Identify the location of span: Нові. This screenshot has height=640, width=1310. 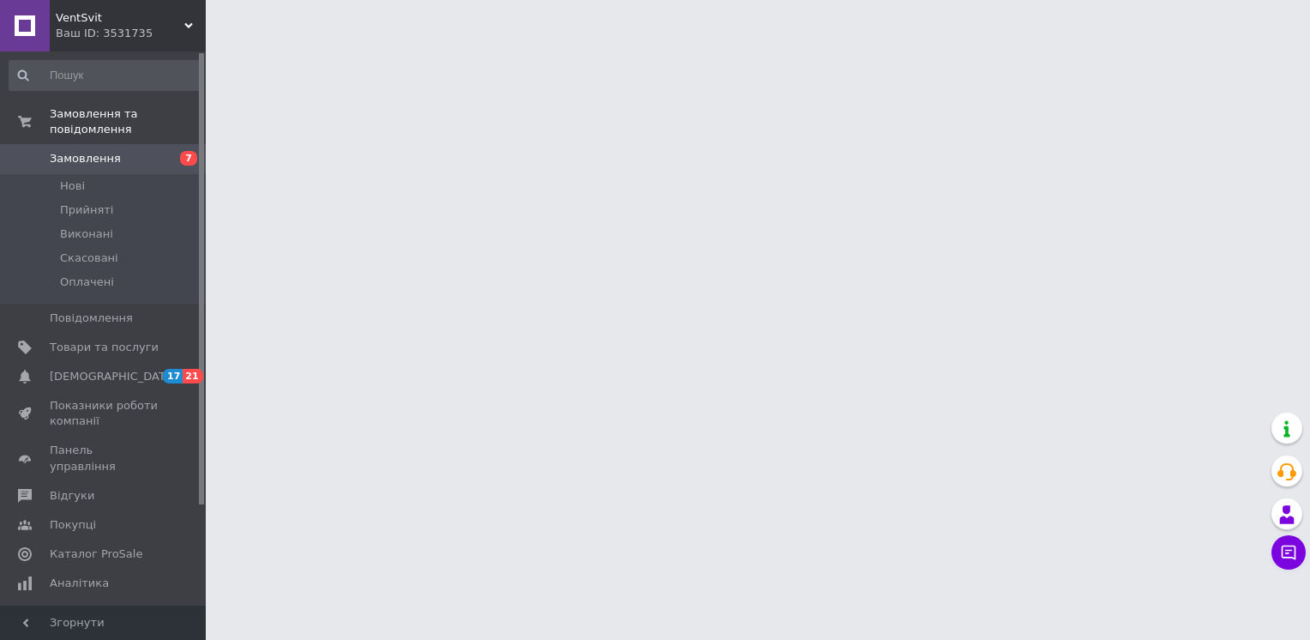
(72, 186).